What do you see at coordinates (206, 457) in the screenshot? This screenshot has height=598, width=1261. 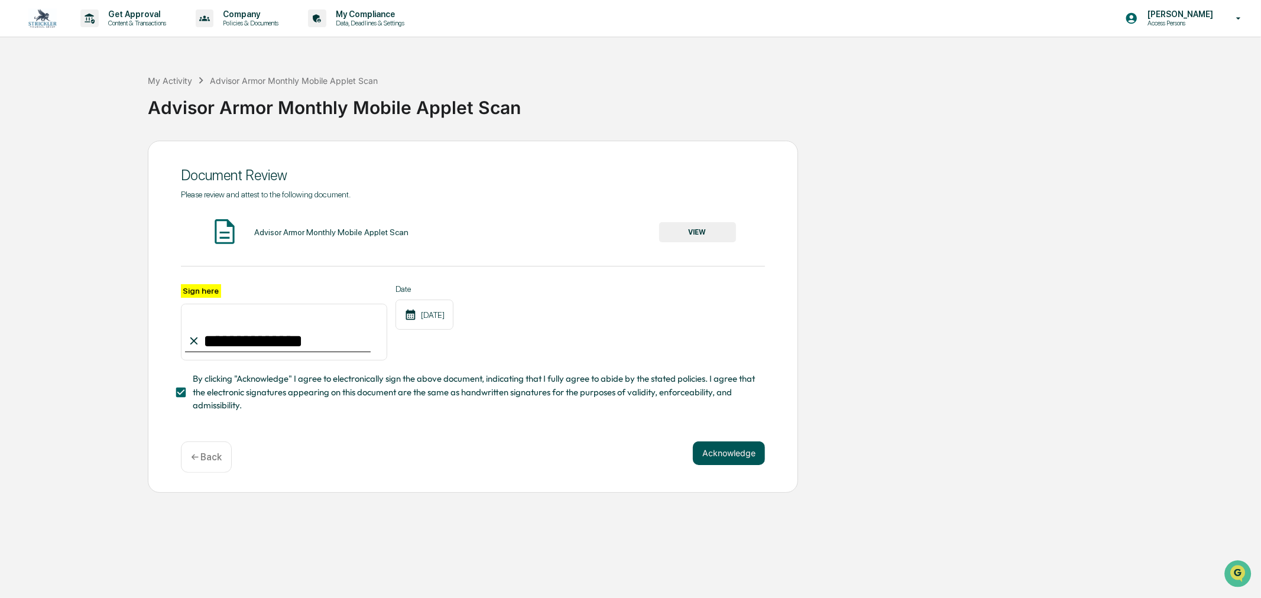 I see `p: ← Back` at bounding box center [206, 457].